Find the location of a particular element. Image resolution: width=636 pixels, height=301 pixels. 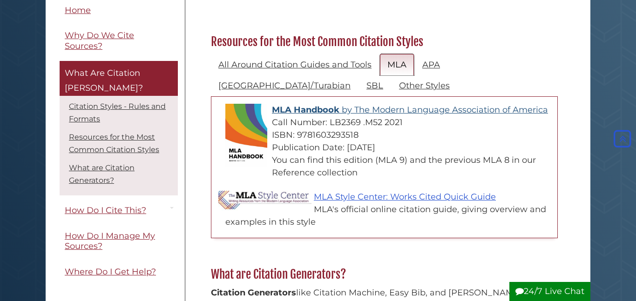

a: Resources for the Most Common Citation Styles is located at coordinates (114, 144).